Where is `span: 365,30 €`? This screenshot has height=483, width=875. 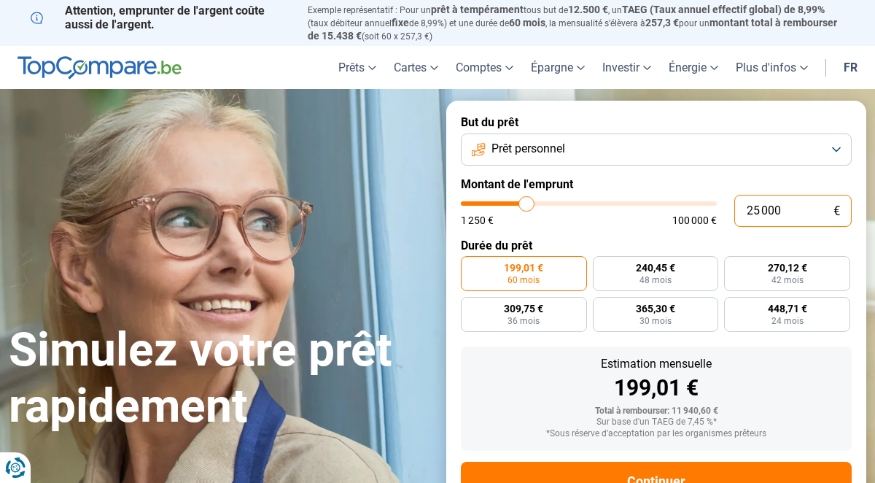 span: 365,30 € is located at coordinates (655, 308).